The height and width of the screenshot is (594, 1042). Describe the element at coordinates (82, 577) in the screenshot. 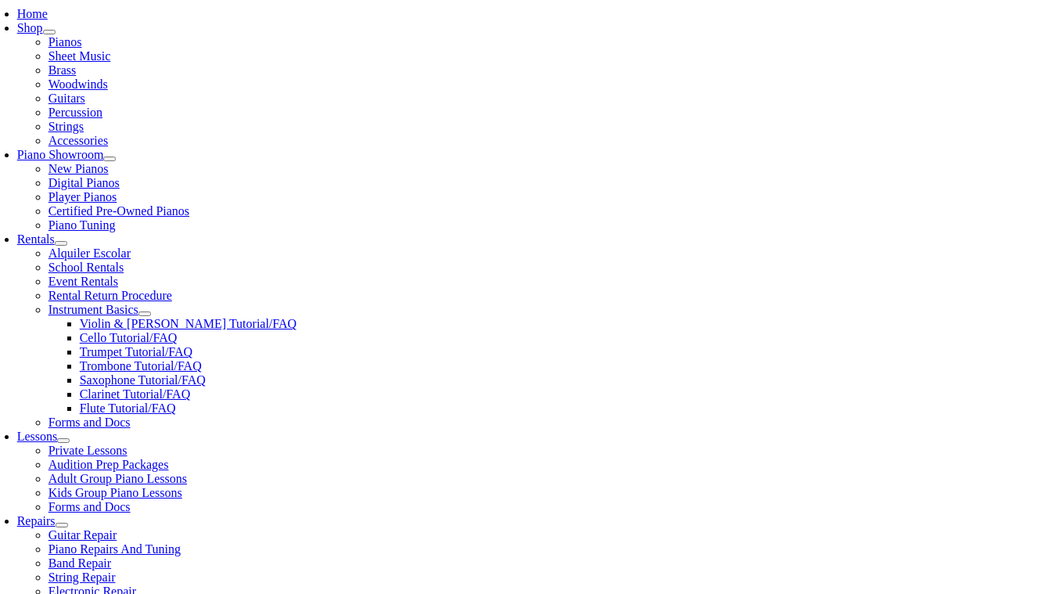

I see `span: String Repair` at that location.